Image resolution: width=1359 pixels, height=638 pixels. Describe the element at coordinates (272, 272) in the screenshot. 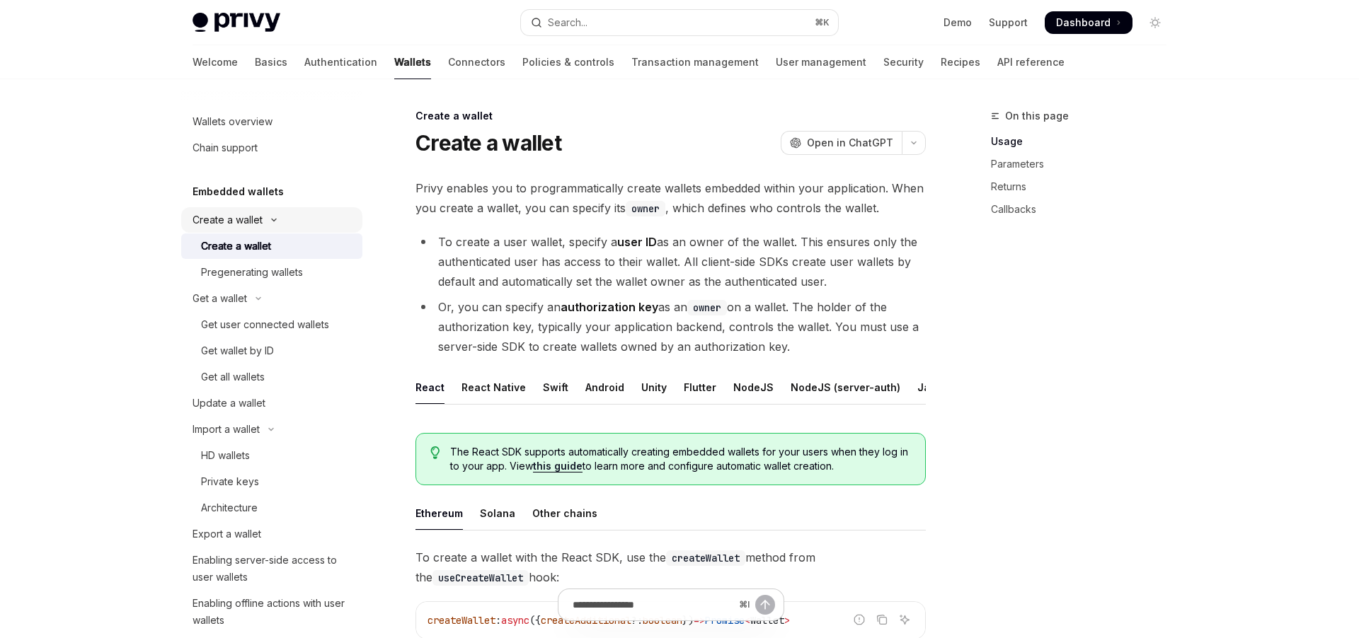

I see `a: Pregenerating wallets` at that location.